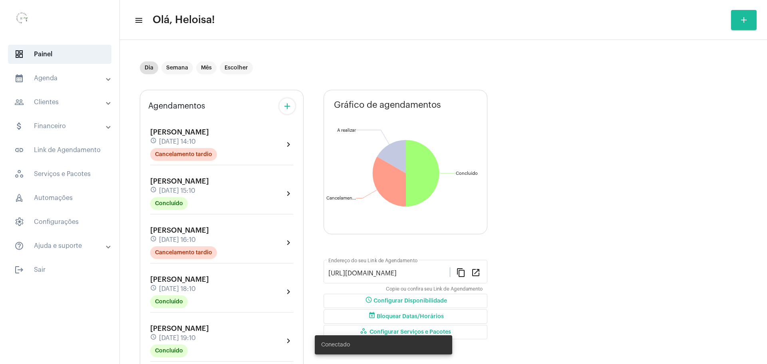  Describe the element at coordinates (22, 20) in the screenshot. I see `img: 0d939d3e-dcd2-0964-4adc-7f8e0d1a206f.png` at that location.